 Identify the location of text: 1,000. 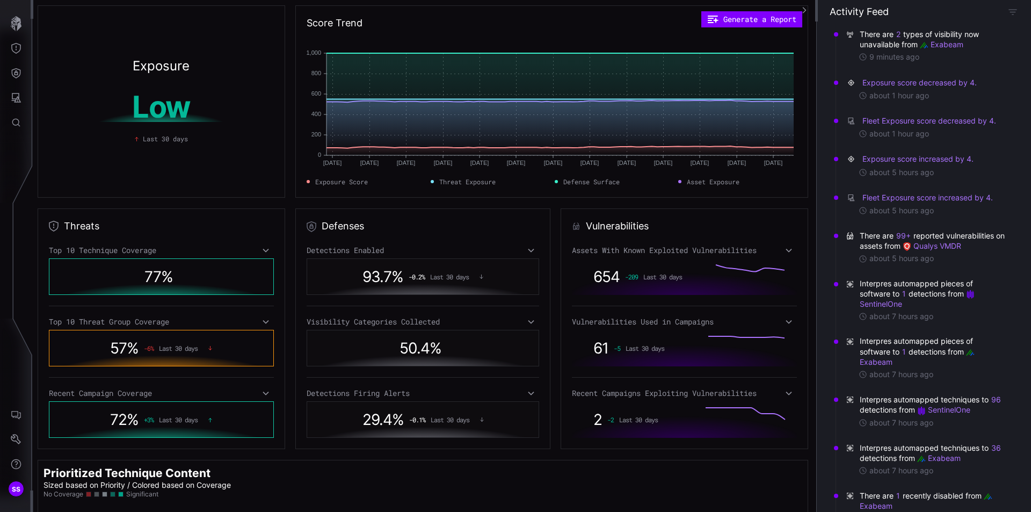
(314, 53).